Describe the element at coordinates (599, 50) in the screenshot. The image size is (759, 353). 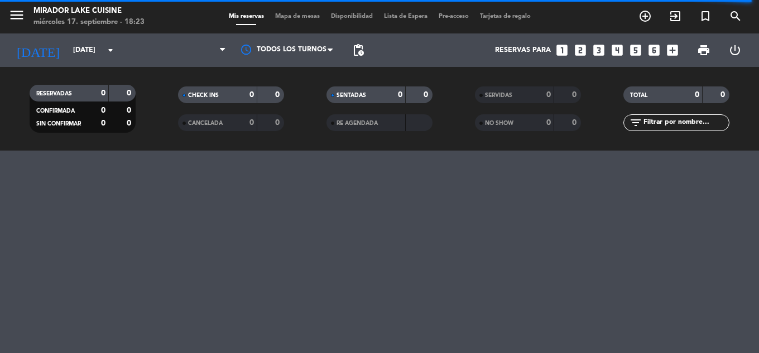
I see `i: looks_3` at that location.